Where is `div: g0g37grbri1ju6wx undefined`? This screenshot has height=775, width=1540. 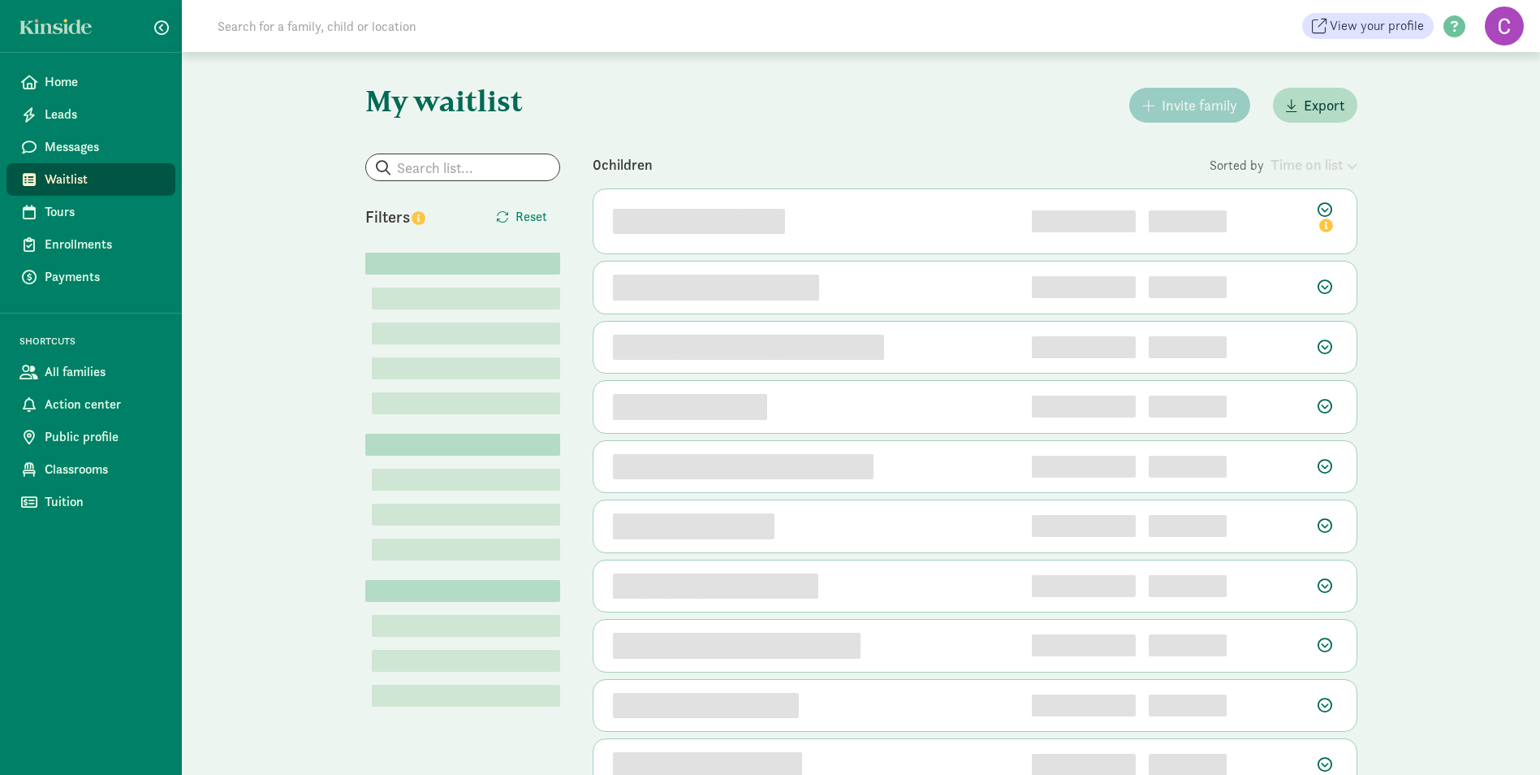
div: g0g37grbri1ju6wx undefined is located at coordinates (715, 586).